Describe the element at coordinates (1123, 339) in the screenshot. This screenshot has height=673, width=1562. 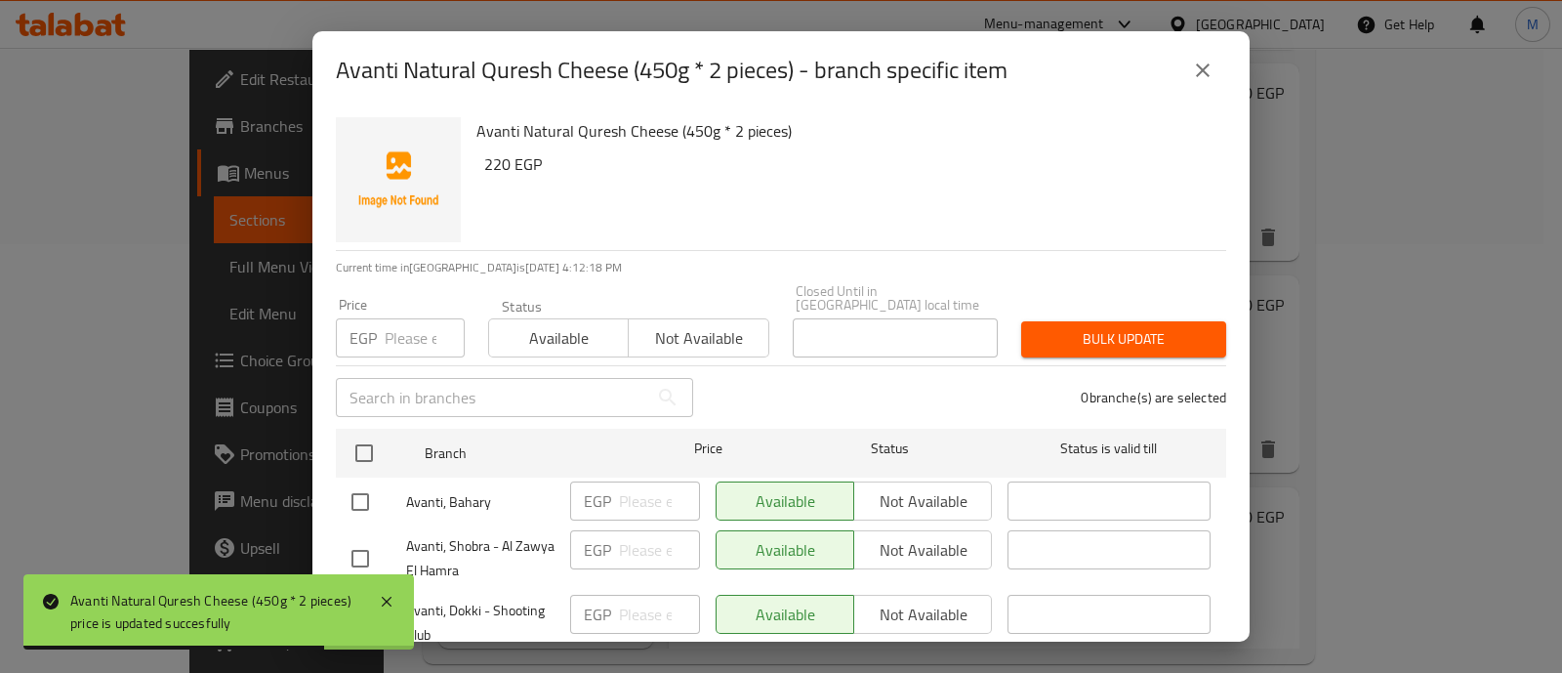
I see `button: Bulk update` at that location.